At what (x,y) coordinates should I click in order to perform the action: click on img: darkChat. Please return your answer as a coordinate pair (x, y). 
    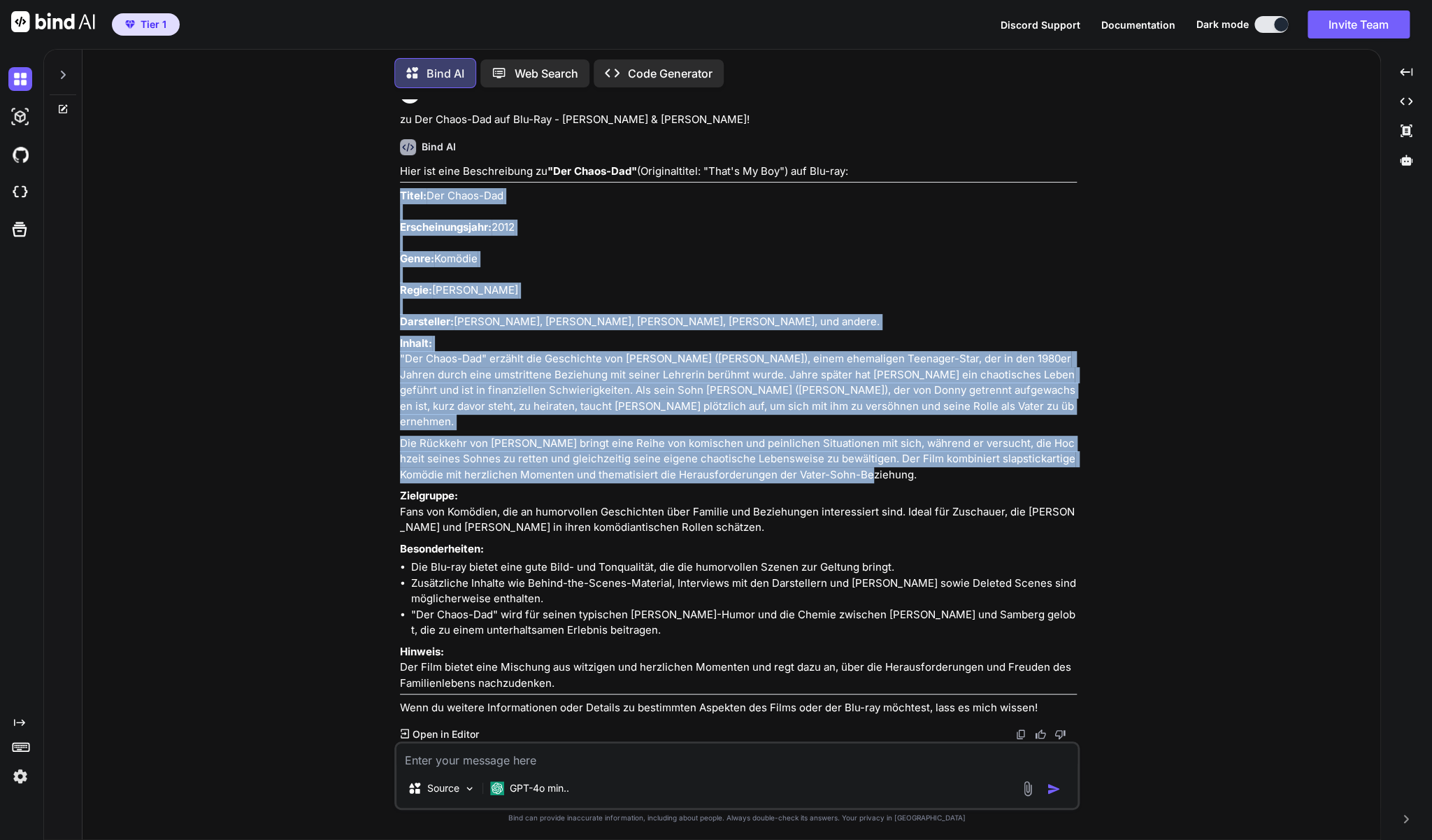
    Looking at the image, I should click on (21, 79).